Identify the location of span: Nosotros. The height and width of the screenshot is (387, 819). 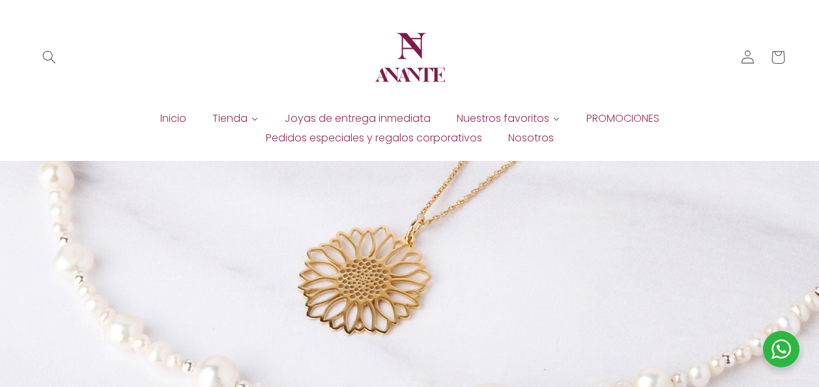
(531, 138).